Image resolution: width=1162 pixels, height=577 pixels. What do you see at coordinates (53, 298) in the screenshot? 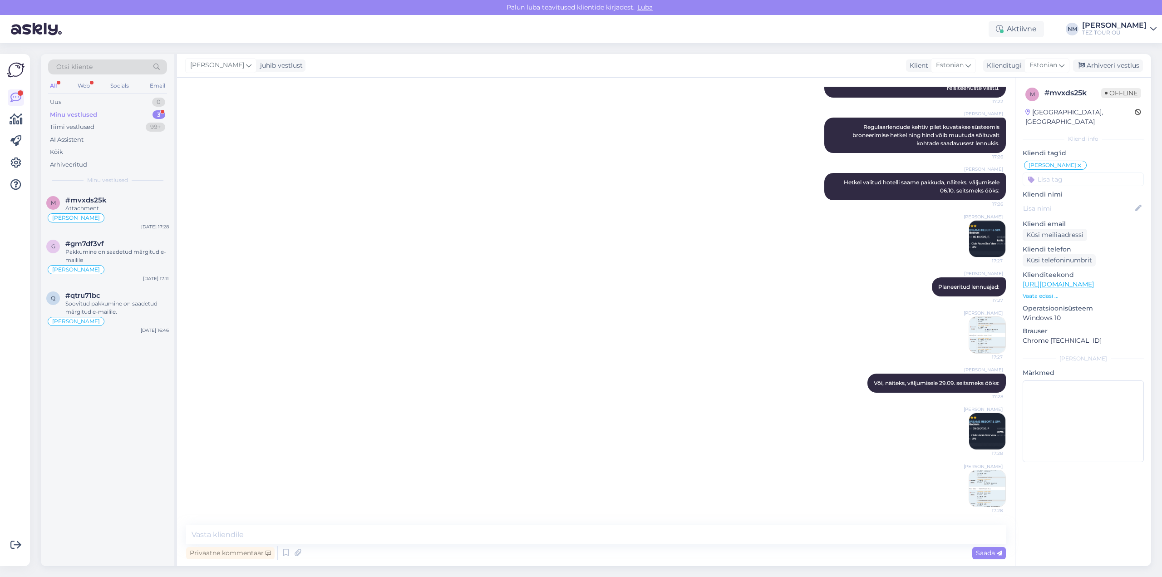
I see `span: q` at bounding box center [53, 298].